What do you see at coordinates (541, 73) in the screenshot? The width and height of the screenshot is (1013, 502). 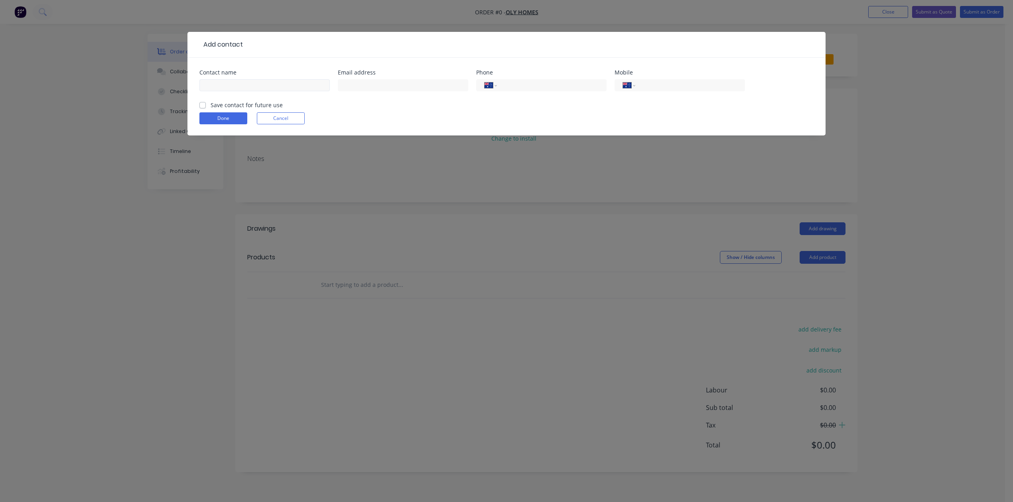 I see `div: Phone` at bounding box center [541, 73].